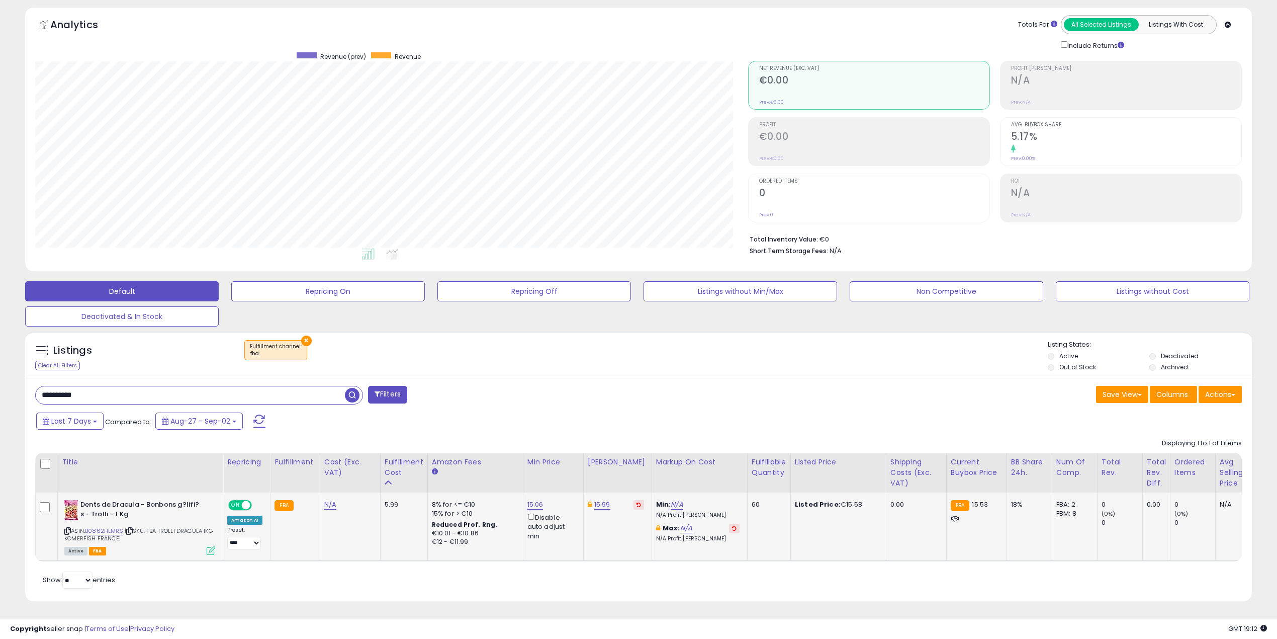 Image resolution: width=1277 pixels, height=639 pixels. Describe the element at coordinates (71, 510) in the screenshot. I see `img: 51GFKZj8HKL._SL40_.jpg` at that location.